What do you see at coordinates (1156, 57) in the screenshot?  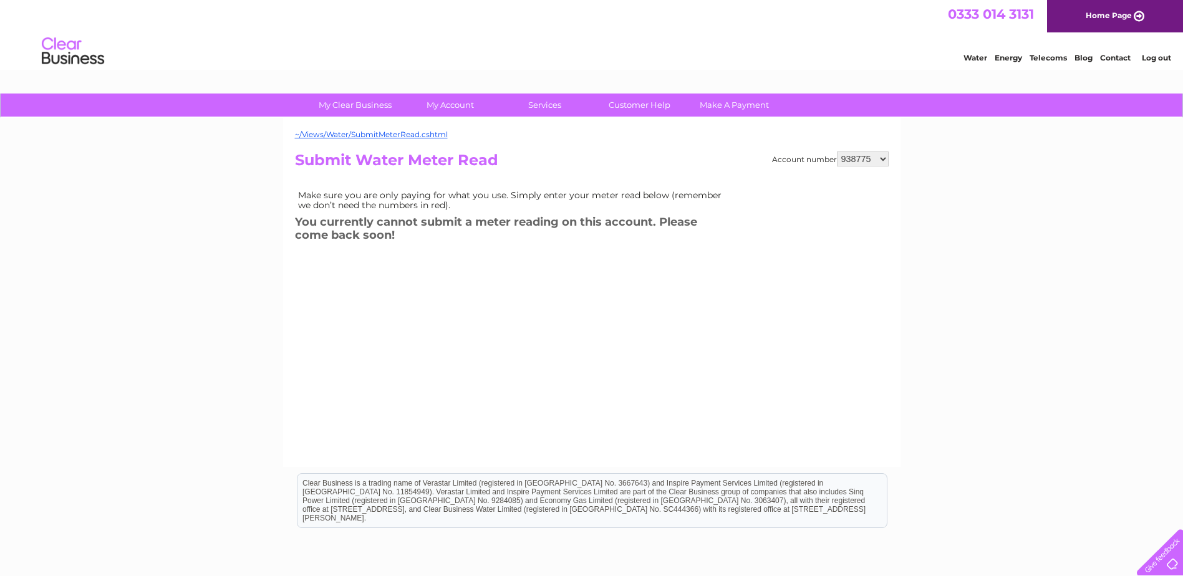 I see `a: Log out` at bounding box center [1156, 57].